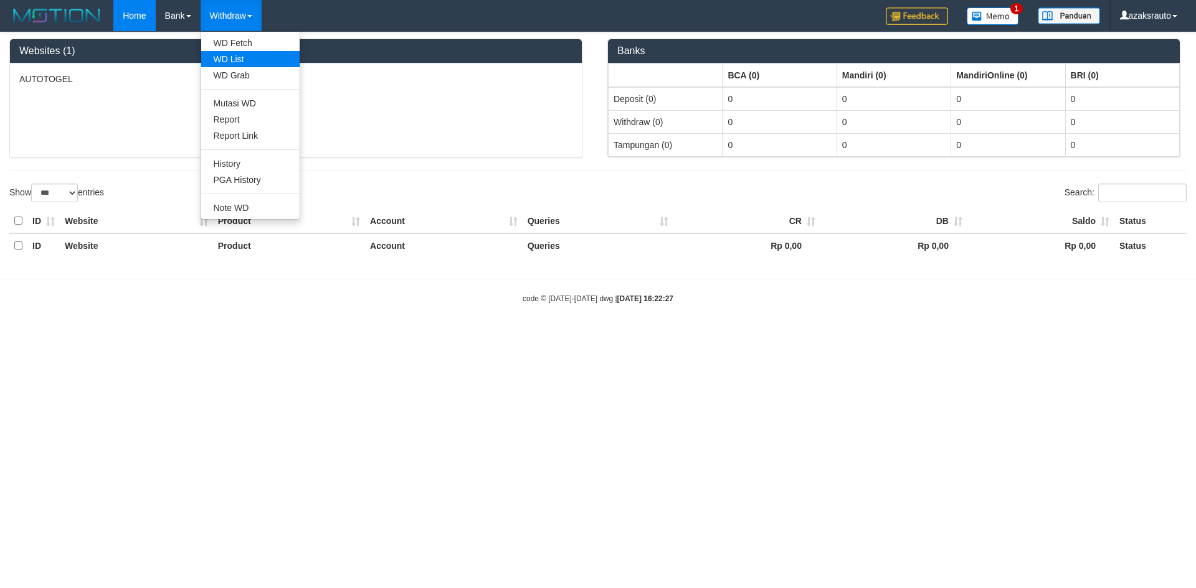 This screenshot has height=588, width=1196. Describe the element at coordinates (1041, 221) in the screenshot. I see `th: Saldo` at that location.